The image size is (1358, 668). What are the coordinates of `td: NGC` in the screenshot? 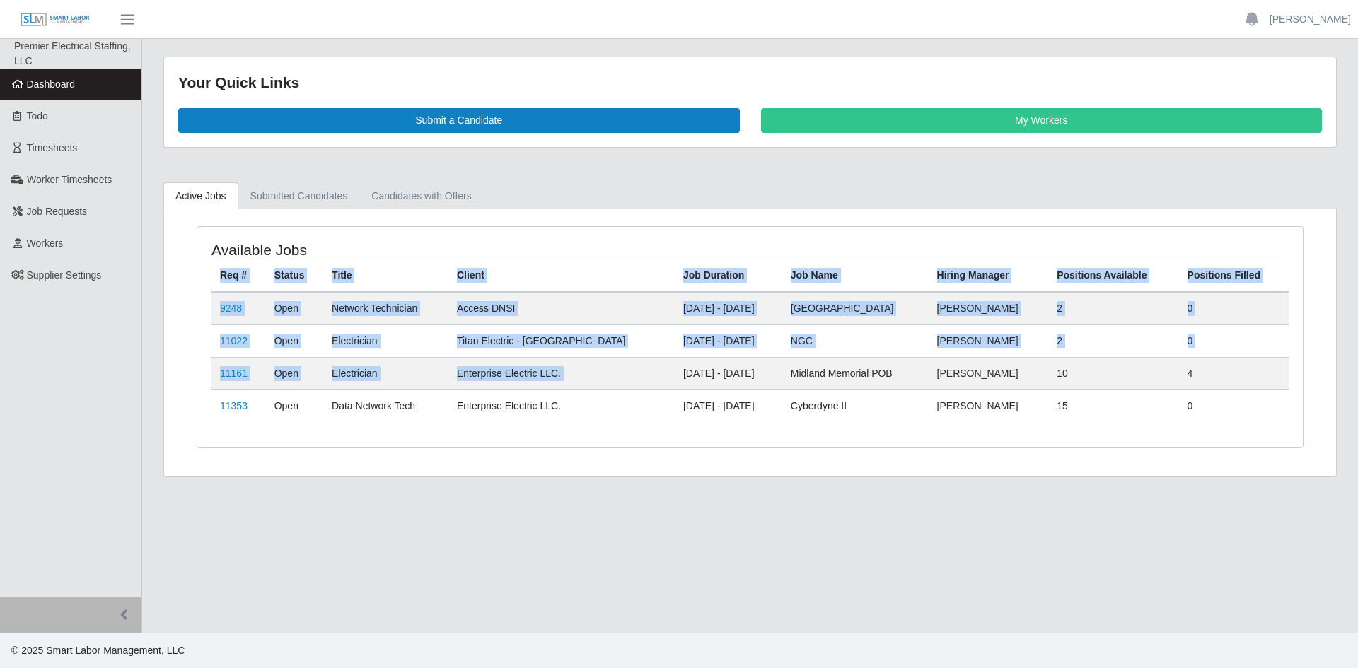 It's located at (855, 341).